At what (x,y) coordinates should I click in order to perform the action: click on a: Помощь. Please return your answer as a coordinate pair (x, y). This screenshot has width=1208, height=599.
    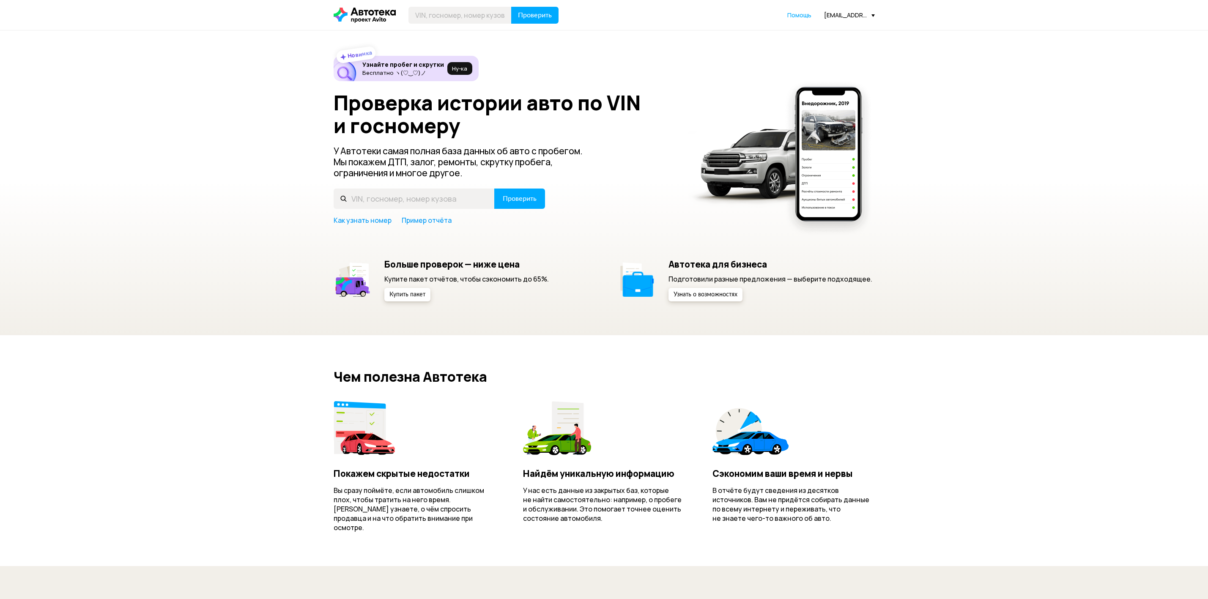
    Looking at the image, I should click on (799, 15).